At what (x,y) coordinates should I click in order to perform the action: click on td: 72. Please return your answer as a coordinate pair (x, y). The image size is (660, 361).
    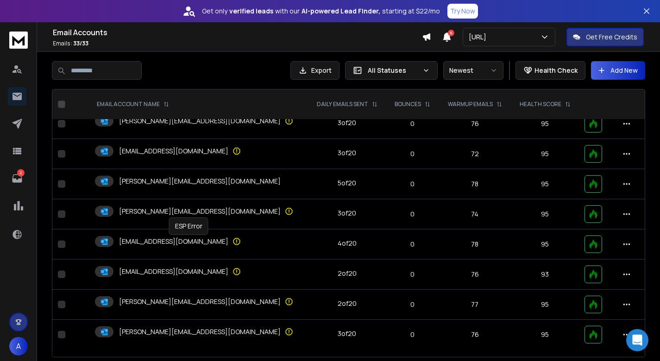
    Looking at the image, I should click on (475, 154).